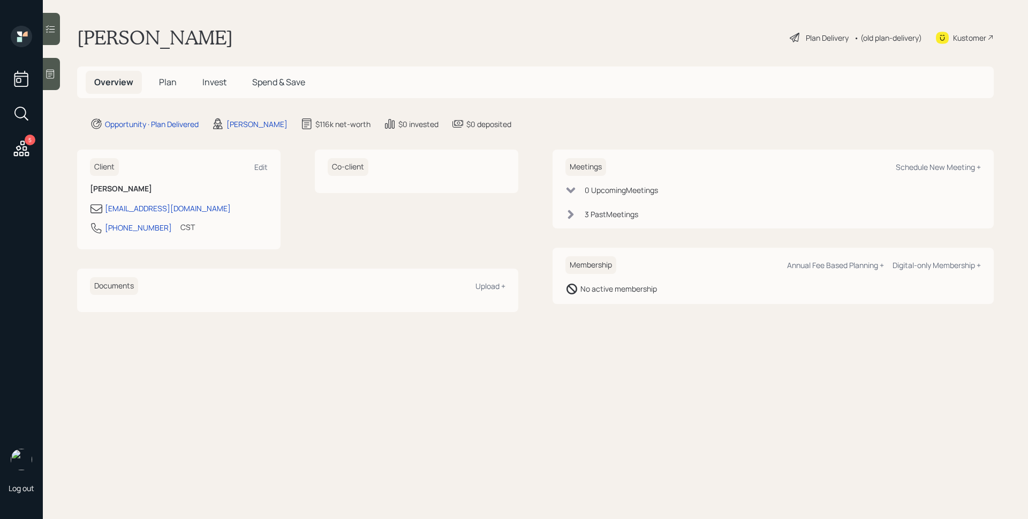  Describe the element at coordinates (114, 285) in the screenshot. I see `h6: Documents` at that location.